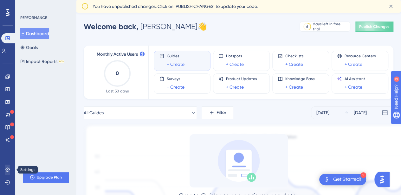 The image size is (401, 195). Describe the element at coordinates (355, 79) in the screenshot. I see `span: AI Assistant` at that location.